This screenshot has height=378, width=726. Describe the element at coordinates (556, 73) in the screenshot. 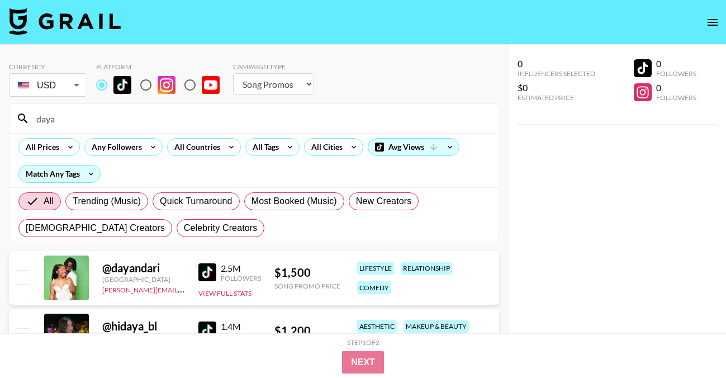

I see `div: Influencers Selected` at that location.